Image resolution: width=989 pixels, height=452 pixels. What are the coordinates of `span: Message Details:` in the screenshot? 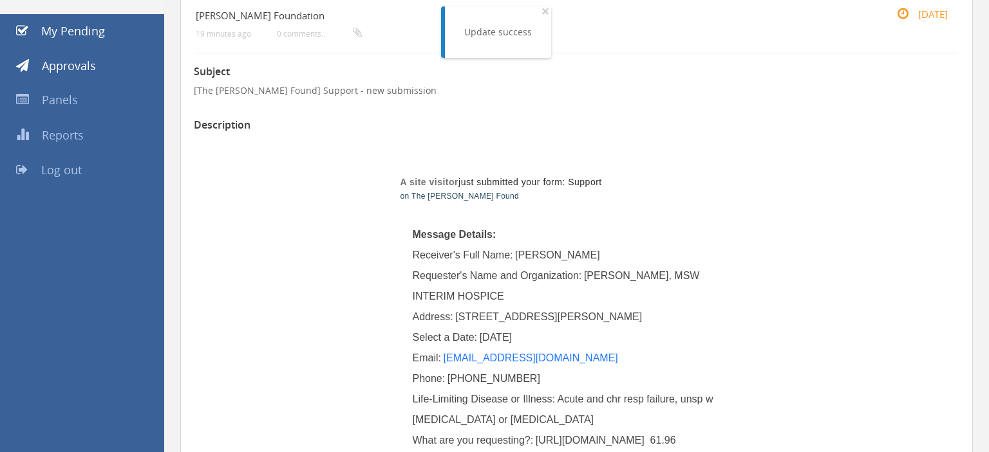 It's located at (454, 234).